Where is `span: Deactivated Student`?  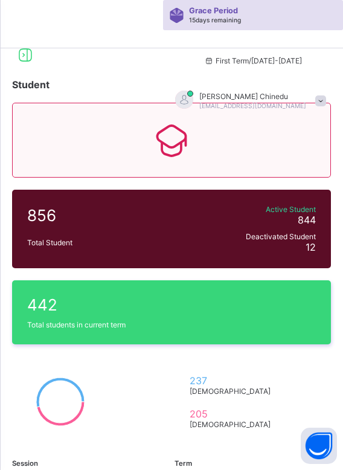
span: Deactivated Student is located at coordinates (253, 236).